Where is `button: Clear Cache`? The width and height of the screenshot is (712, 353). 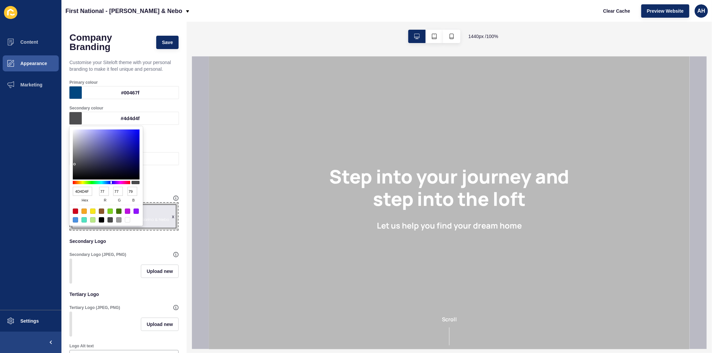 button: Clear Cache is located at coordinates (617, 11).